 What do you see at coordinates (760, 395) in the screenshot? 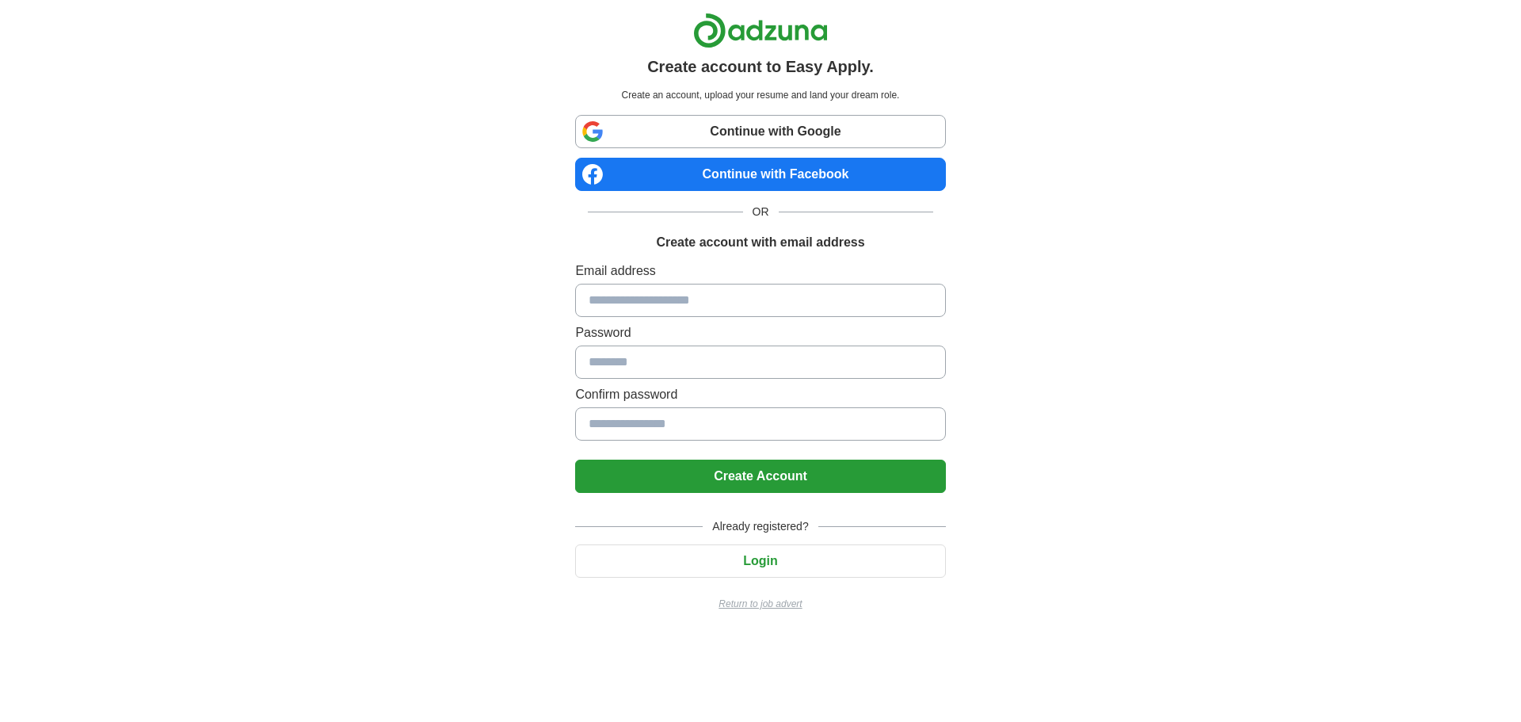
I see `label: Confirm password` at bounding box center [760, 395].